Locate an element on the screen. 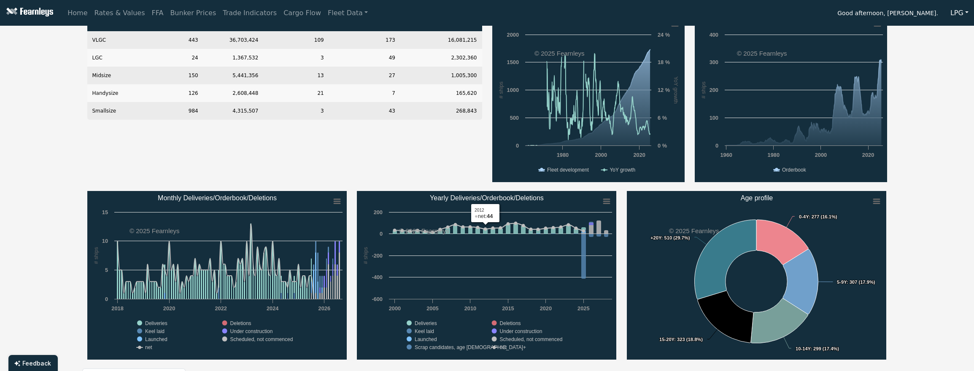 This screenshot has height=371, width=974. text: Launched is located at coordinates (425, 339).